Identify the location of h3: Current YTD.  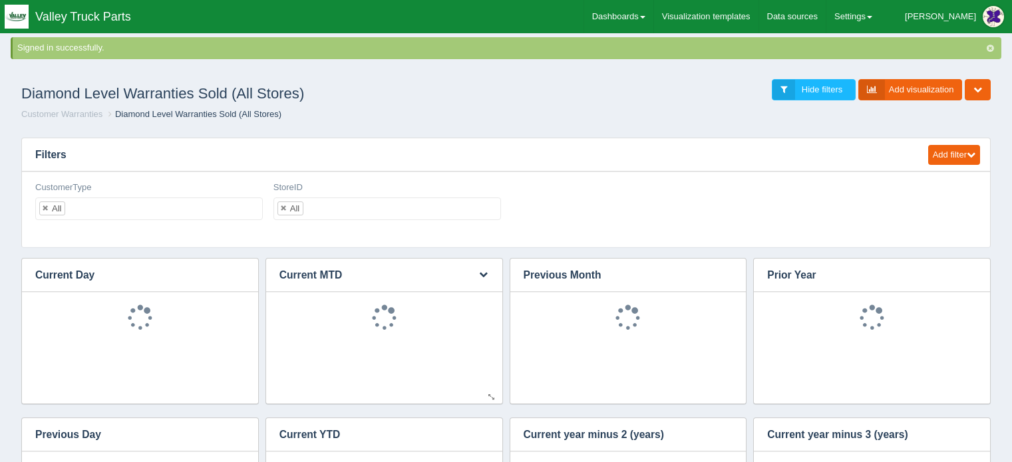
(374, 435).